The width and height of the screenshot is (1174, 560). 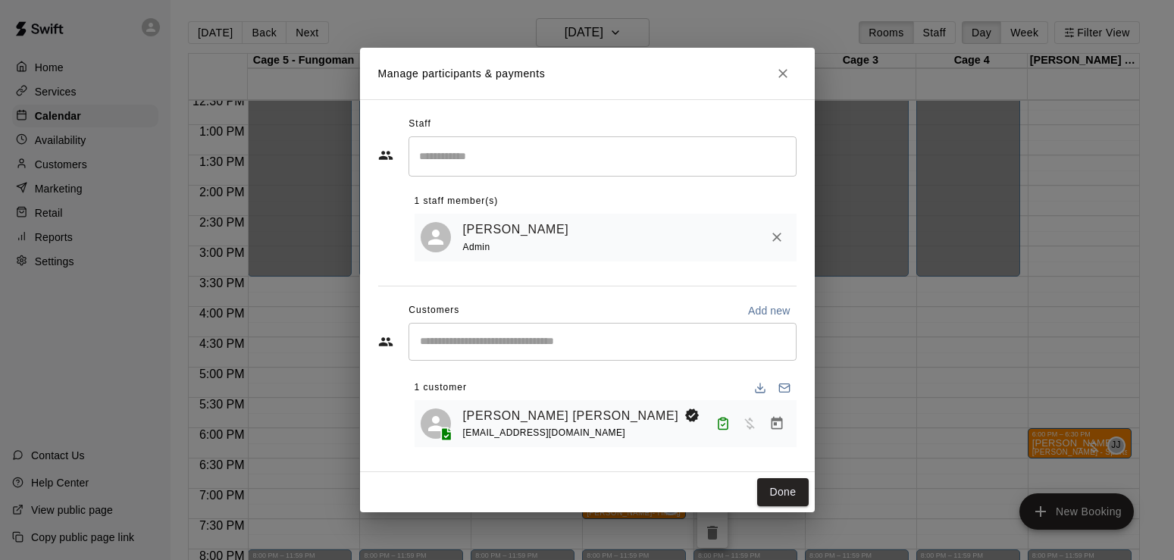 I want to click on button: Remove, so click(x=777, y=237).